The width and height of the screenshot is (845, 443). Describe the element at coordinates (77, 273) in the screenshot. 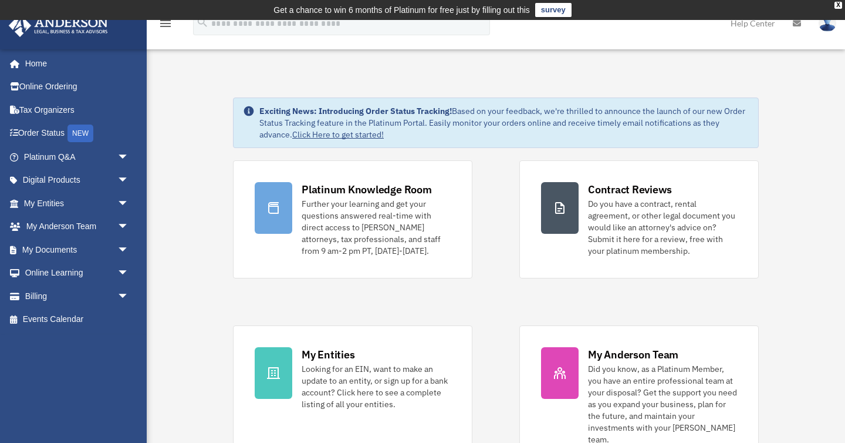

I see `a: Online Learningarrow_drop_down` at that location.